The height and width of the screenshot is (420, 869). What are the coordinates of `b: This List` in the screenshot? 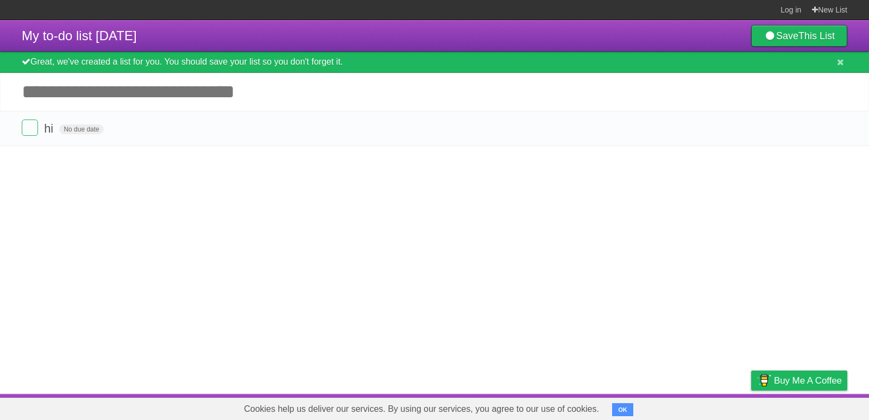 It's located at (816, 36).